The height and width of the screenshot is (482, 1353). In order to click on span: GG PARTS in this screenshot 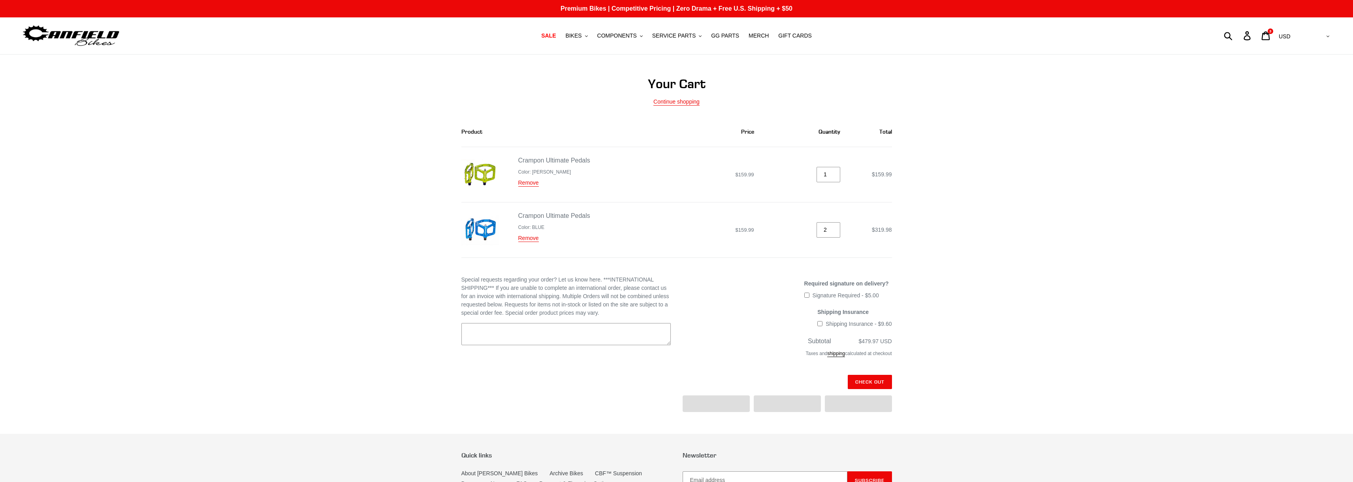, I will do `click(725, 36)`.